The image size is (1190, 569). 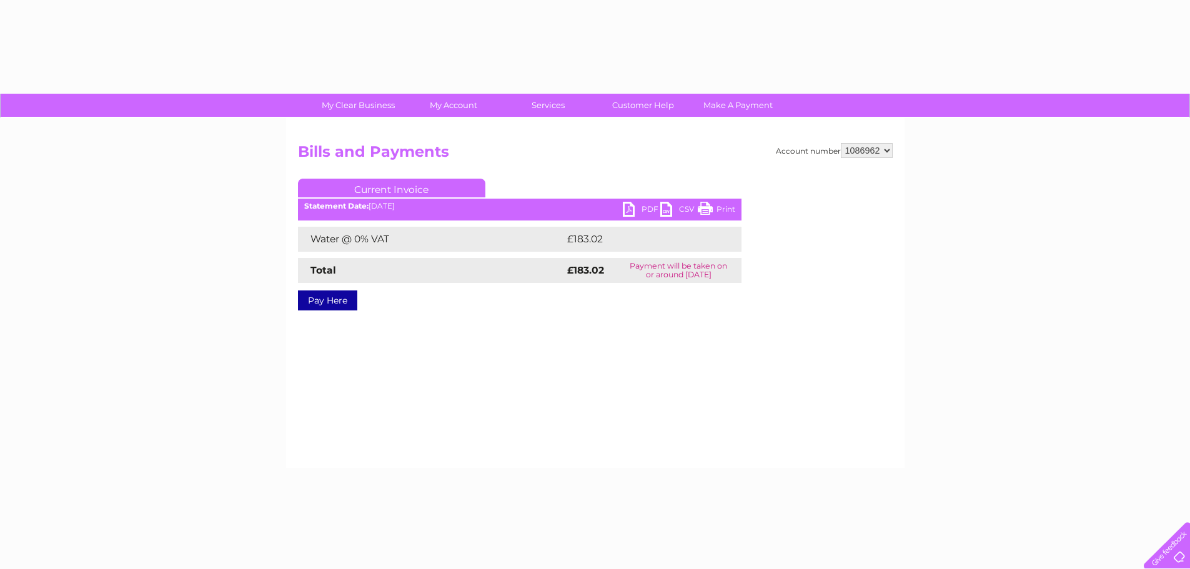 What do you see at coordinates (323, 270) in the screenshot?
I see `strong: Total` at bounding box center [323, 270].